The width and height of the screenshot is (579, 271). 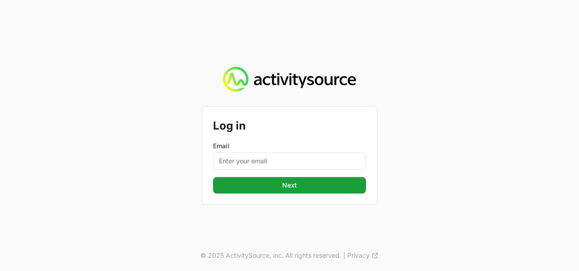 What do you see at coordinates (290, 146) in the screenshot?
I see `label: Email` at bounding box center [290, 146].